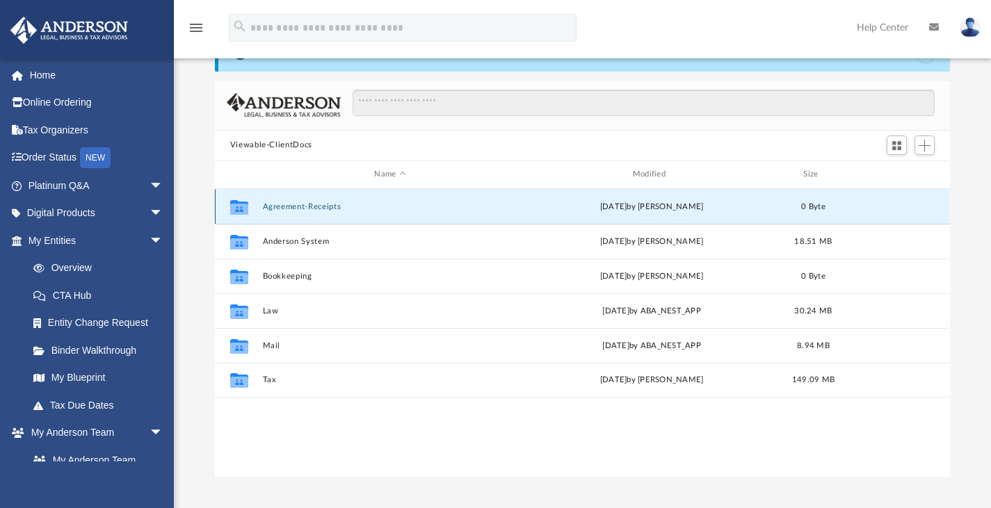 This screenshot has height=508, width=991. What do you see at coordinates (389, 345) in the screenshot?
I see `button: Mail` at bounding box center [389, 345].